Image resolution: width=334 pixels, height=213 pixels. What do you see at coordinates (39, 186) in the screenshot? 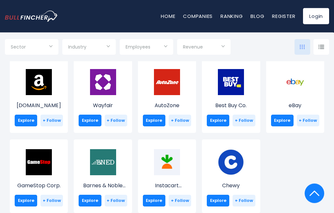
I see `p: GameStop Corp.` at bounding box center [39, 186].